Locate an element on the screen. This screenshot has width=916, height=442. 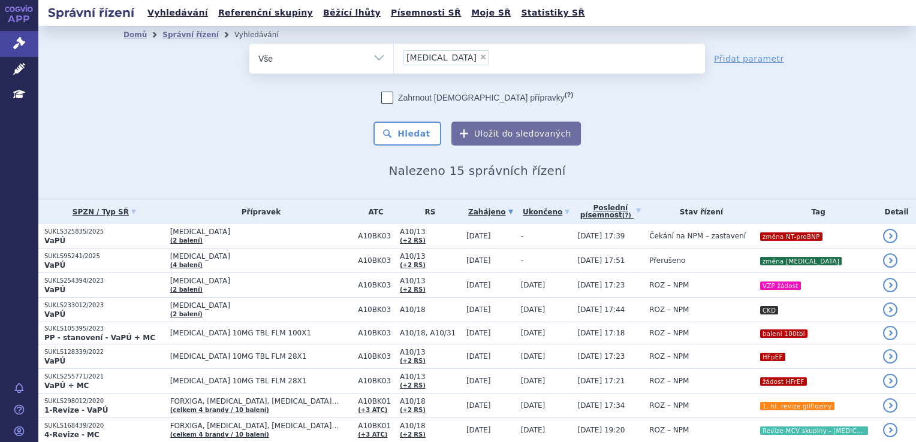
a: Vyhledávání is located at coordinates (177, 13).